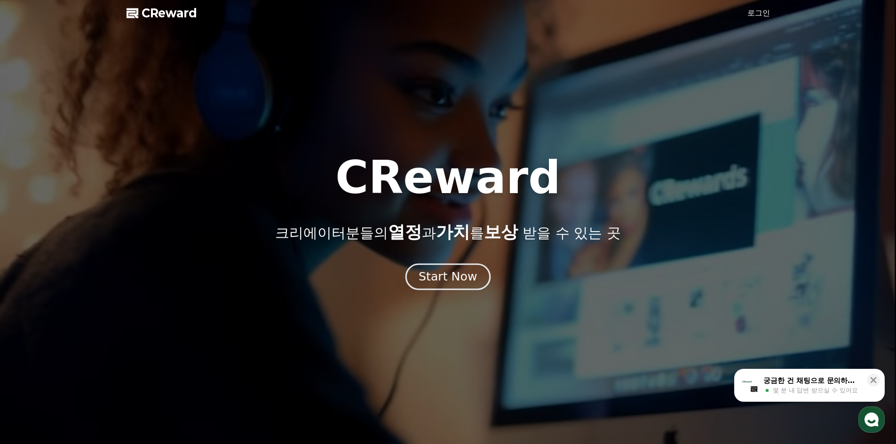 The image size is (896, 444). Describe the element at coordinates (448, 232) in the screenshot. I see `p: 크리에이터분들의 과 를 받을 수 있는 곳` at that location.